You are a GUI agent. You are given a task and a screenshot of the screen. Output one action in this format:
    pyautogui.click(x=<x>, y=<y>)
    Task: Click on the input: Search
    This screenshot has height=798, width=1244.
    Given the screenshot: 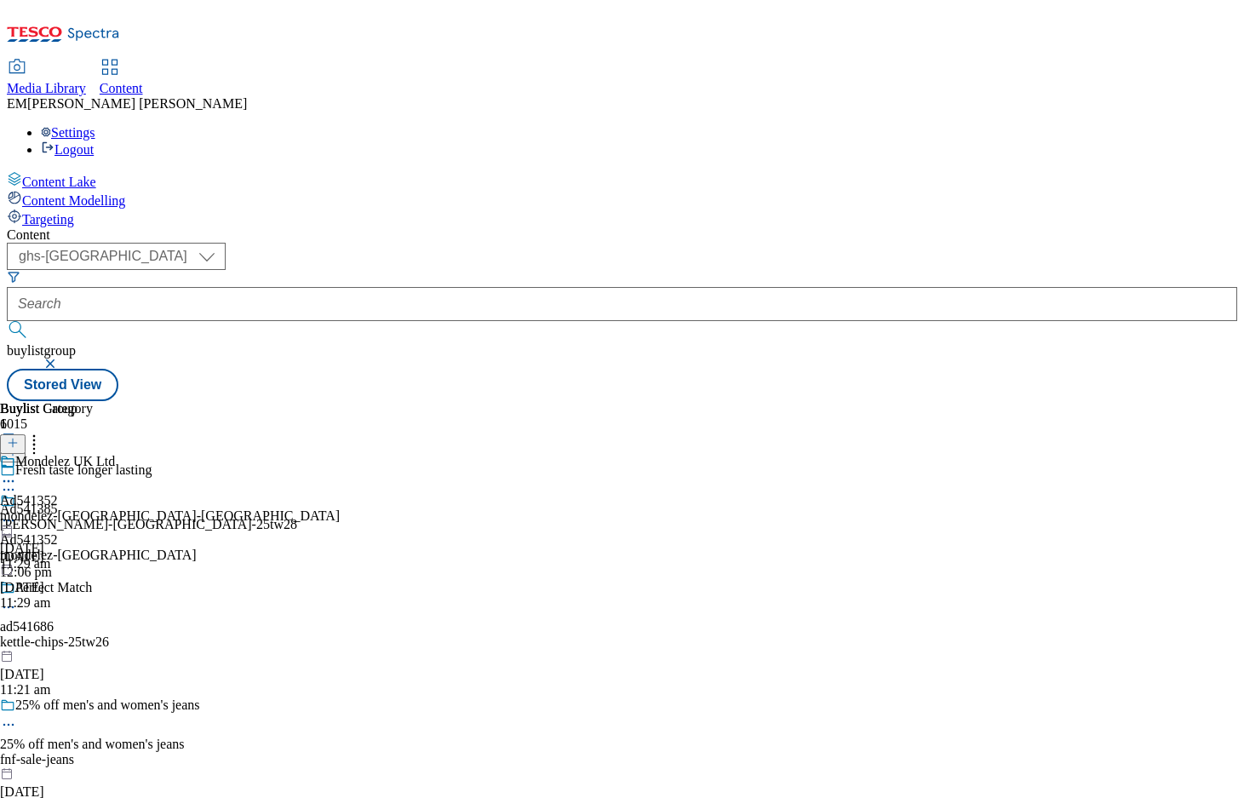 What is the action you would take?
    pyautogui.click(x=622, y=304)
    